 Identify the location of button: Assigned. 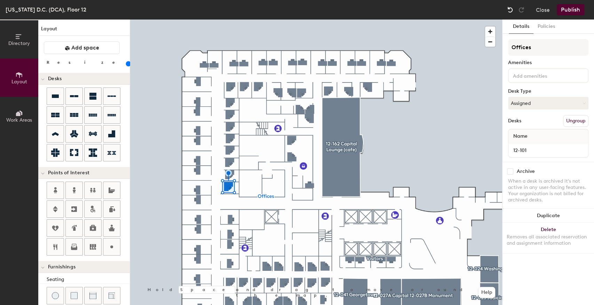
(548, 103).